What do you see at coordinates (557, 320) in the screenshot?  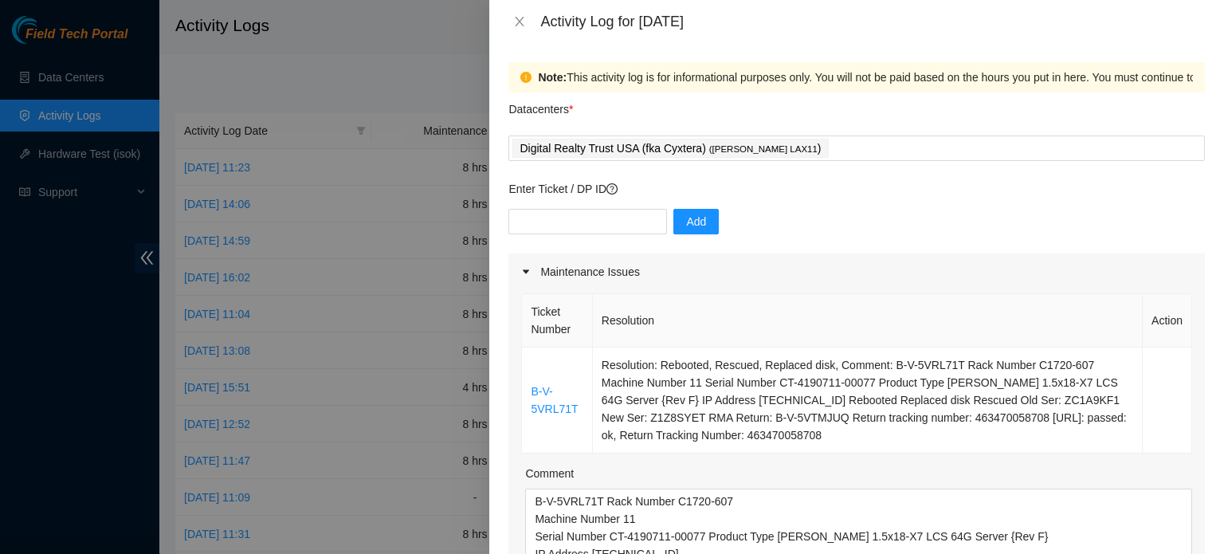 I see `th: Ticket Number` at bounding box center [557, 320].